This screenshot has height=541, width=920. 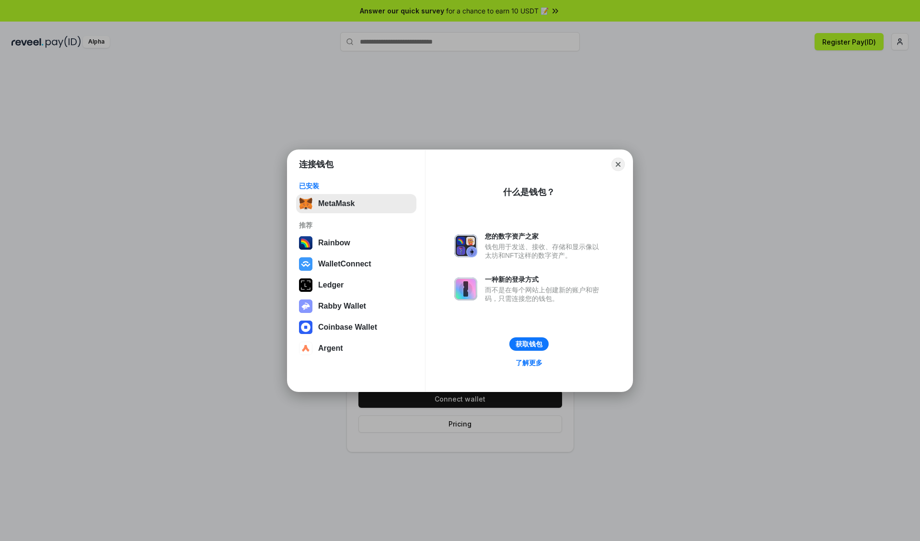 I want to click on div: 而不是在每个网站上创建新的账户和密码，只需连接您的钱包。, so click(x=544, y=294).